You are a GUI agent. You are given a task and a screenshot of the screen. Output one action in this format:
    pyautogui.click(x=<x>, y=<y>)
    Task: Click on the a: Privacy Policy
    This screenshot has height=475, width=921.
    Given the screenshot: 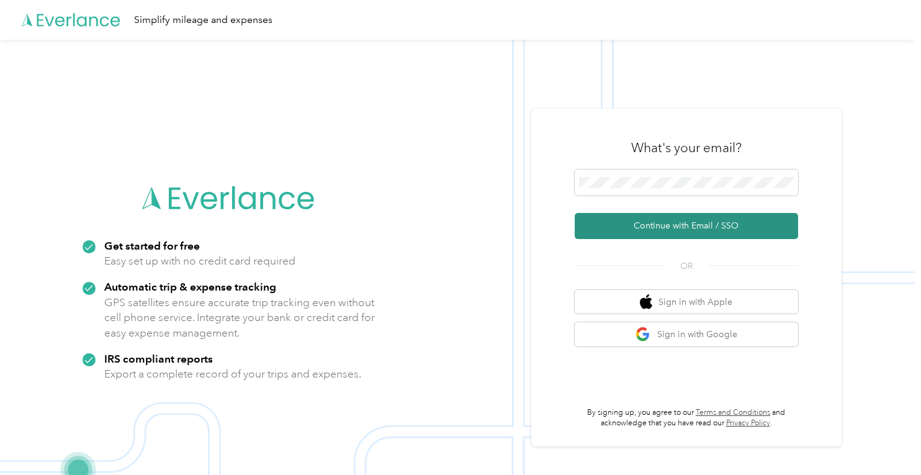 What is the action you would take?
    pyautogui.click(x=747, y=422)
    